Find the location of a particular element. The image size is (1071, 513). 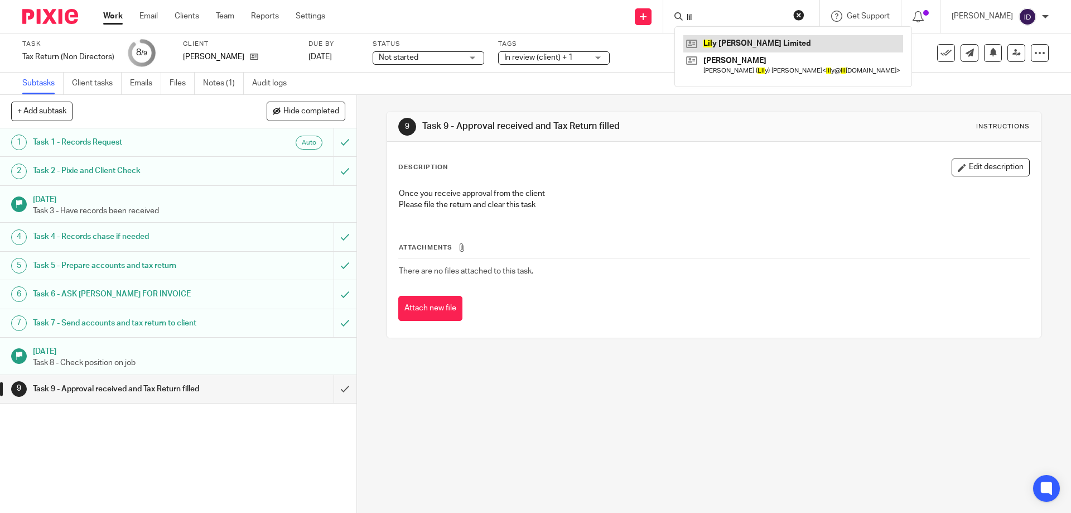

span: In review (client) + 1 is located at coordinates (538, 57).